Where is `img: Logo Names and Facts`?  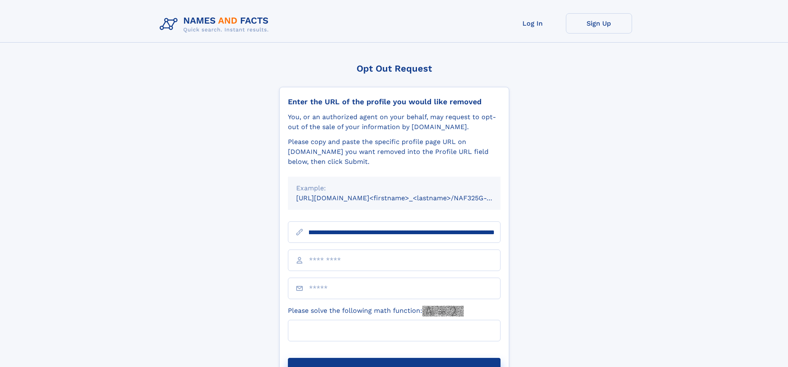
img: Logo Names and Facts is located at coordinates (216, 24).